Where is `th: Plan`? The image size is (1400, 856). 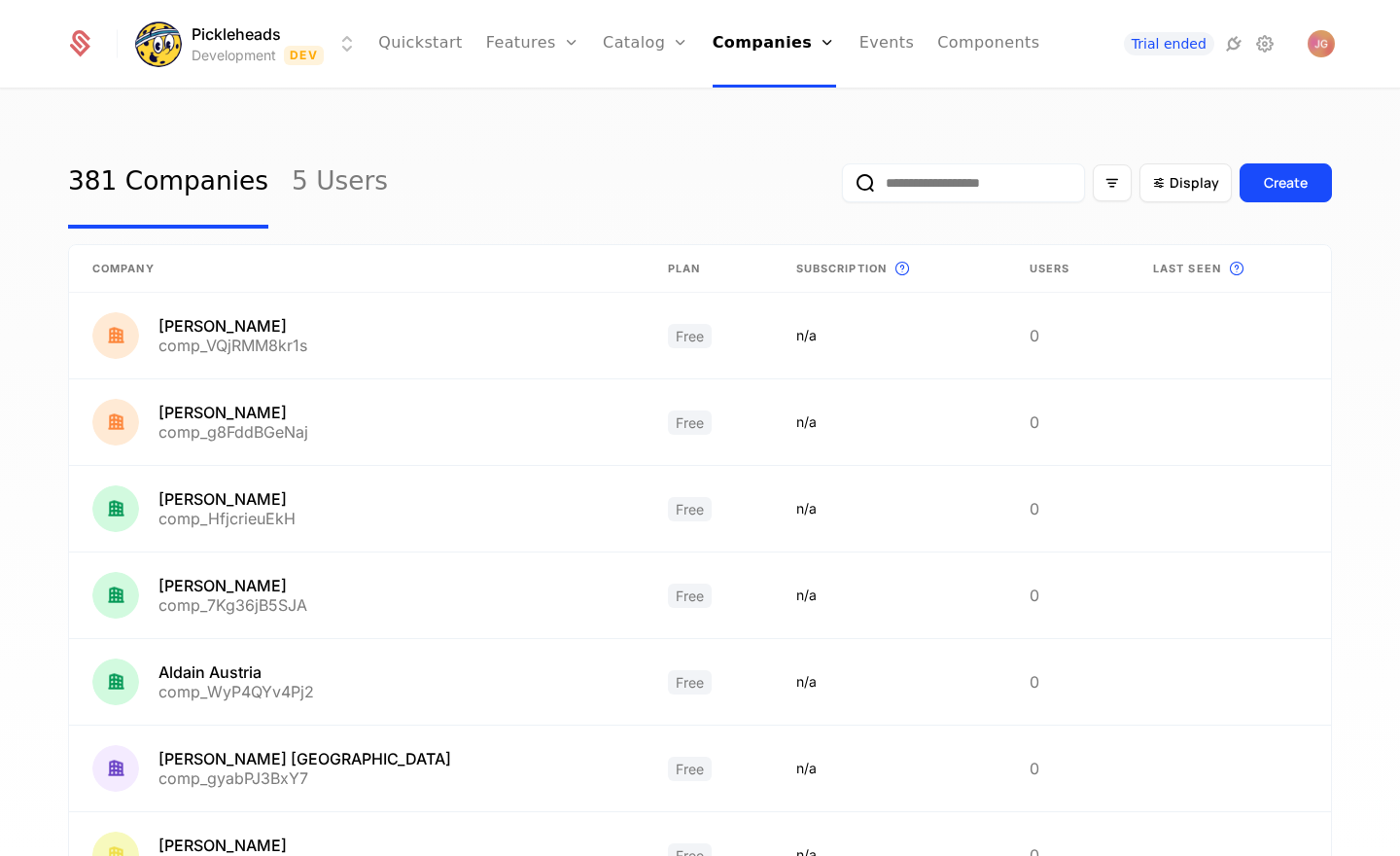
th: Plan is located at coordinates (709, 268).